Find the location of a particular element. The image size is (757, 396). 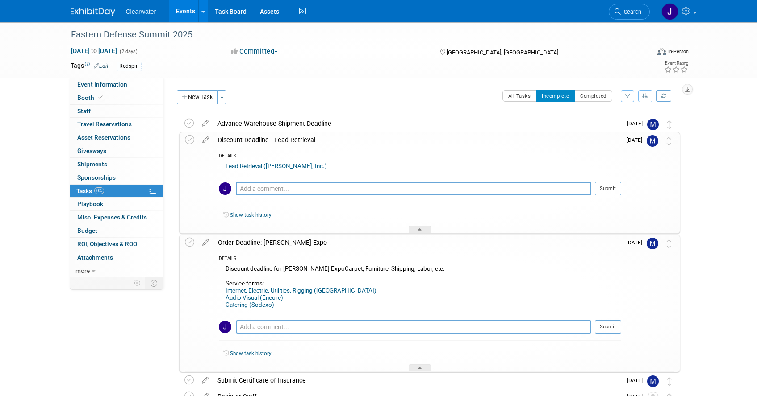

span: Budget is located at coordinates (87, 231).